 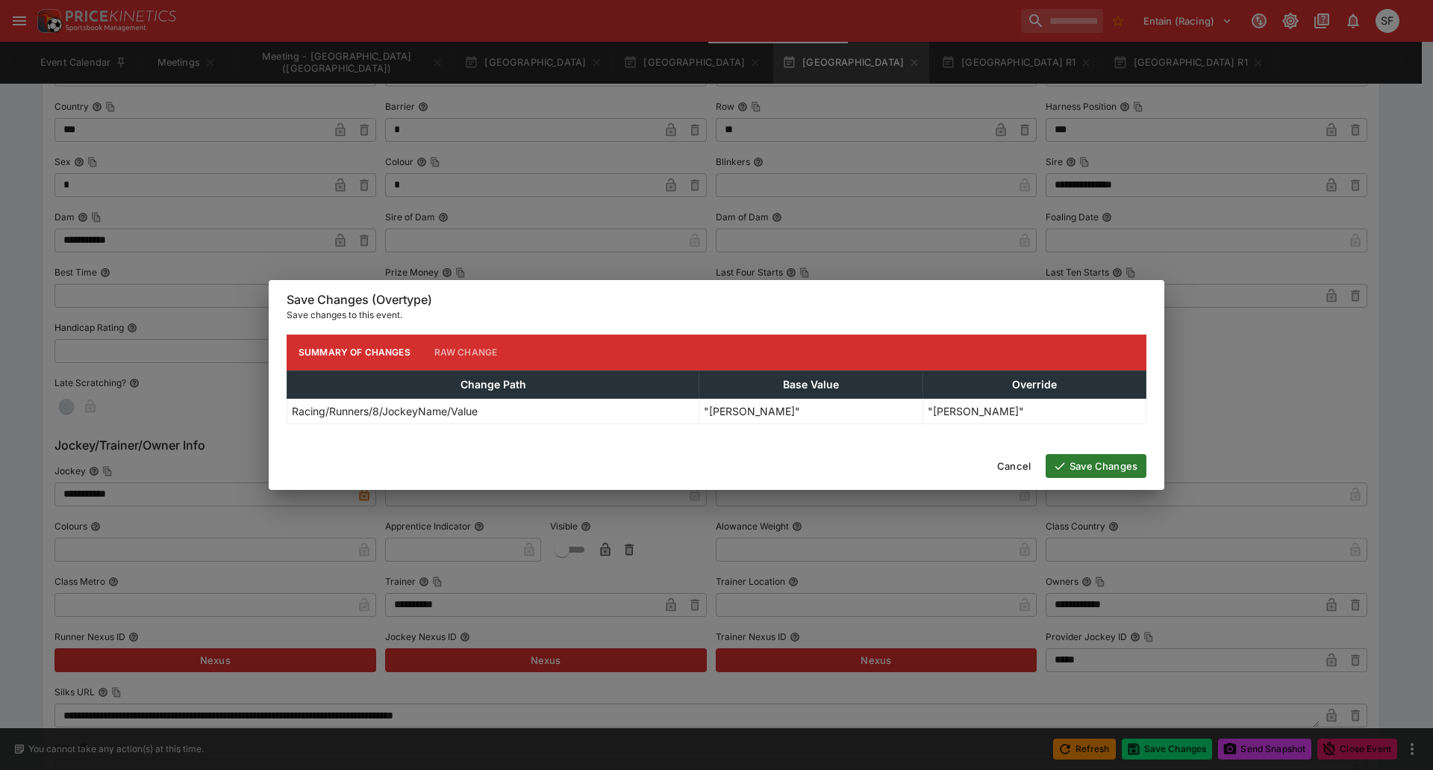 I want to click on th: Override, so click(x=1034, y=384).